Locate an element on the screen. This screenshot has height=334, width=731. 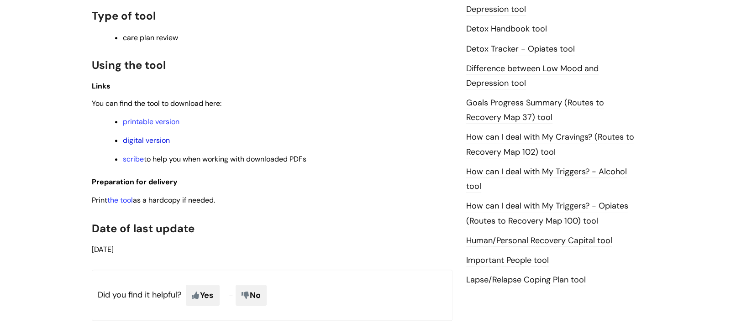
a: Depression tool is located at coordinates (496, 10).